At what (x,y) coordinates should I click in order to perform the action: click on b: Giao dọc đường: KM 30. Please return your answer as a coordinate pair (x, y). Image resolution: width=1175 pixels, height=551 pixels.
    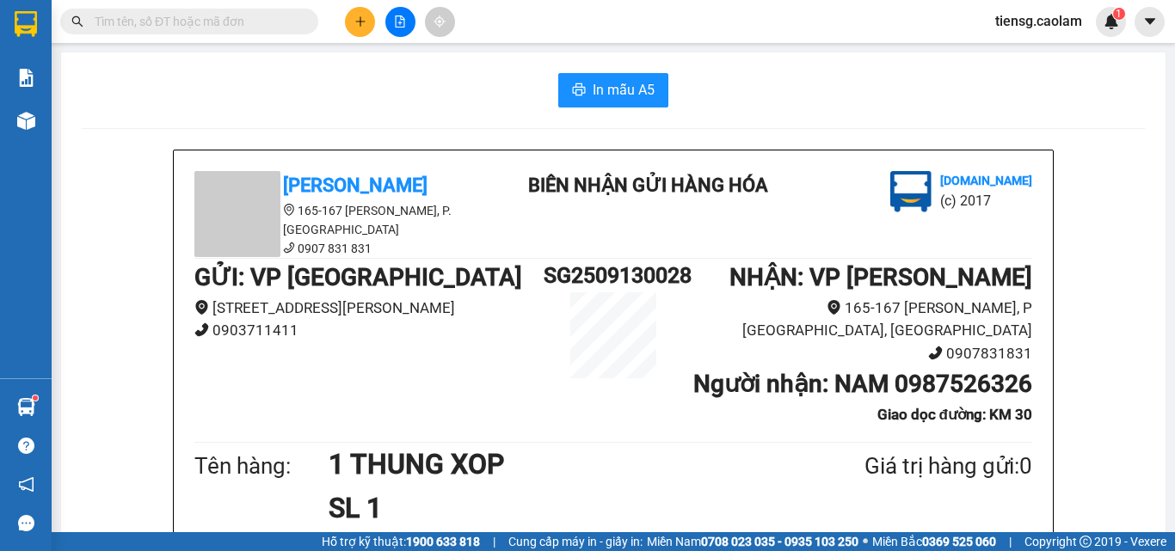
    Looking at the image, I should click on (954, 414).